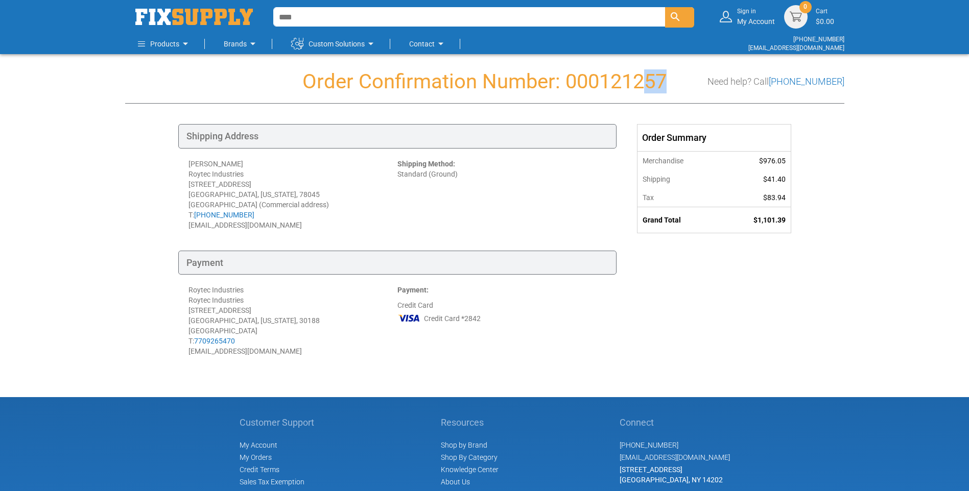  I want to click on span: Sales Tax Exemption, so click(272, 482).